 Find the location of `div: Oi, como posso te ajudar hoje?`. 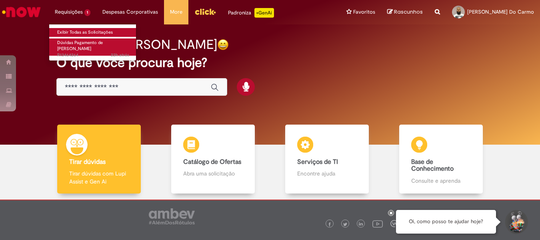

div: Oi, como posso te ajudar hoje? is located at coordinates (446, 221).